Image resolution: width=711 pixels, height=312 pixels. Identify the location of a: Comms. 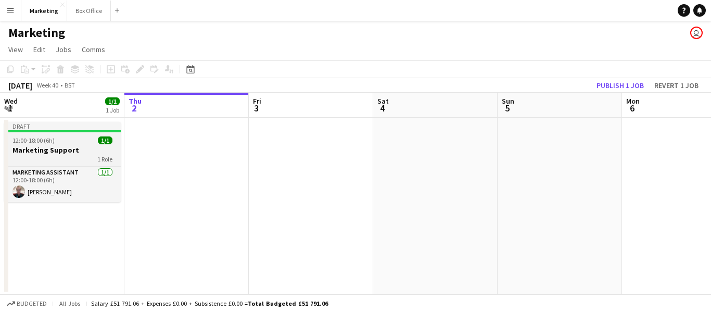
(93, 49).